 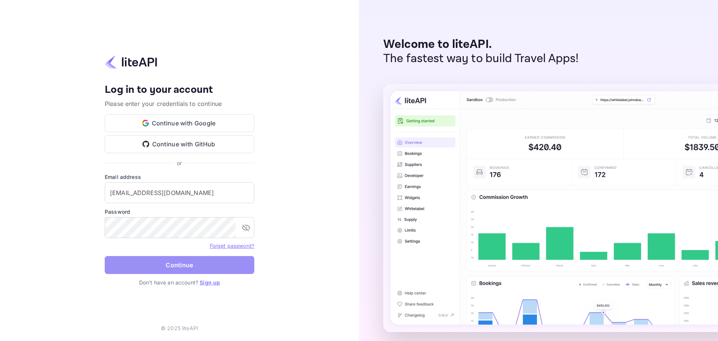 I want to click on a: Forget password?, so click(x=232, y=245).